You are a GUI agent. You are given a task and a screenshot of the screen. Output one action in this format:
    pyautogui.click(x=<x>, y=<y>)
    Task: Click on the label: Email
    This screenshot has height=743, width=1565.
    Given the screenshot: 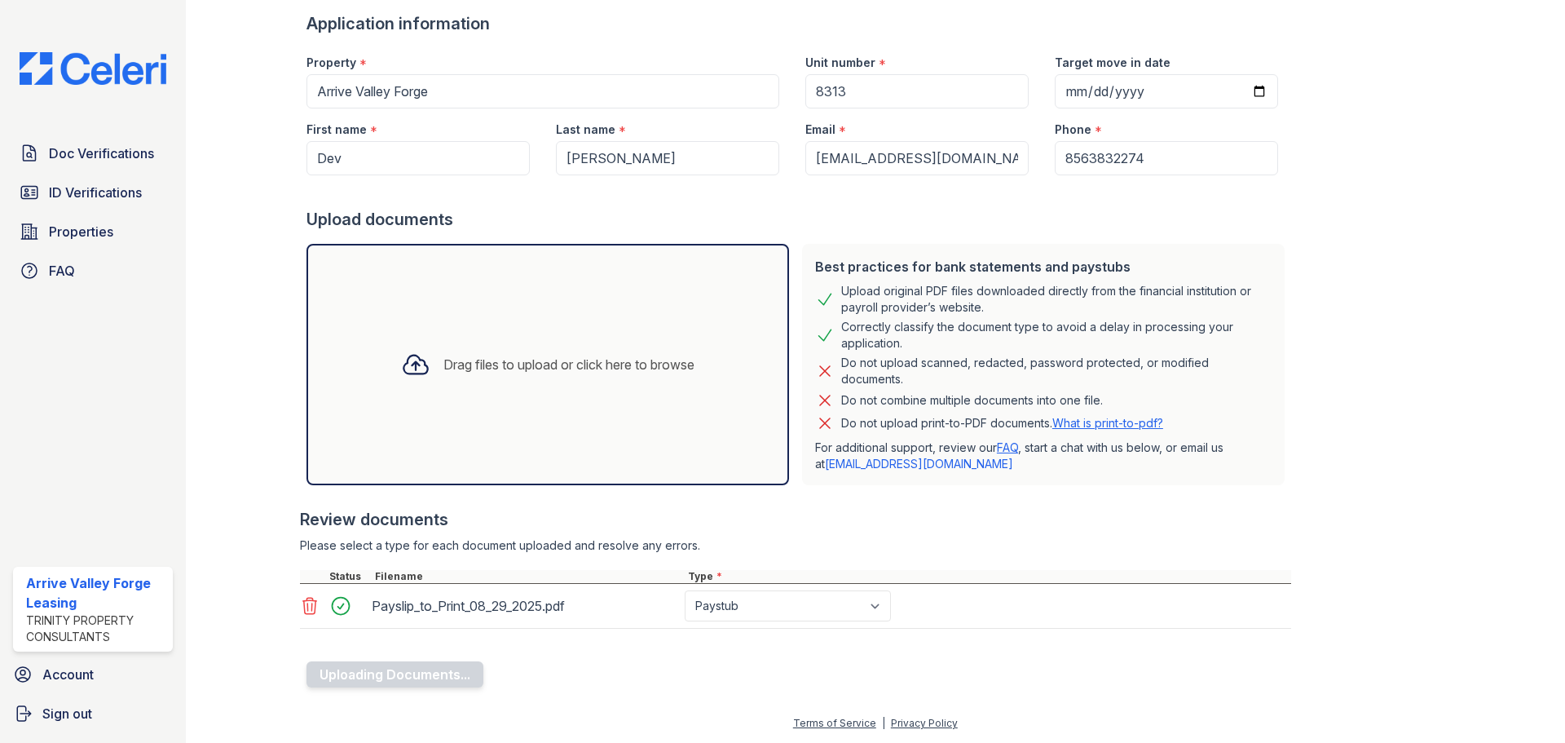 What is the action you would take?
    pyautogui.click(x=820, y=130)
    